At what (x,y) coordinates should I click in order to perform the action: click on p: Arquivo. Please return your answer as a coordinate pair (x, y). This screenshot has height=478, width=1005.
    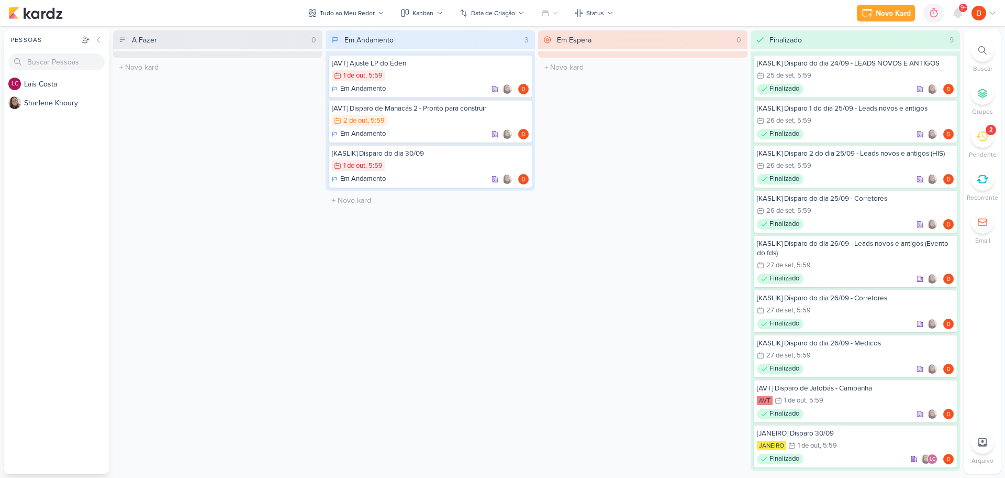
    Looking at the image, I should click on (983, 460).